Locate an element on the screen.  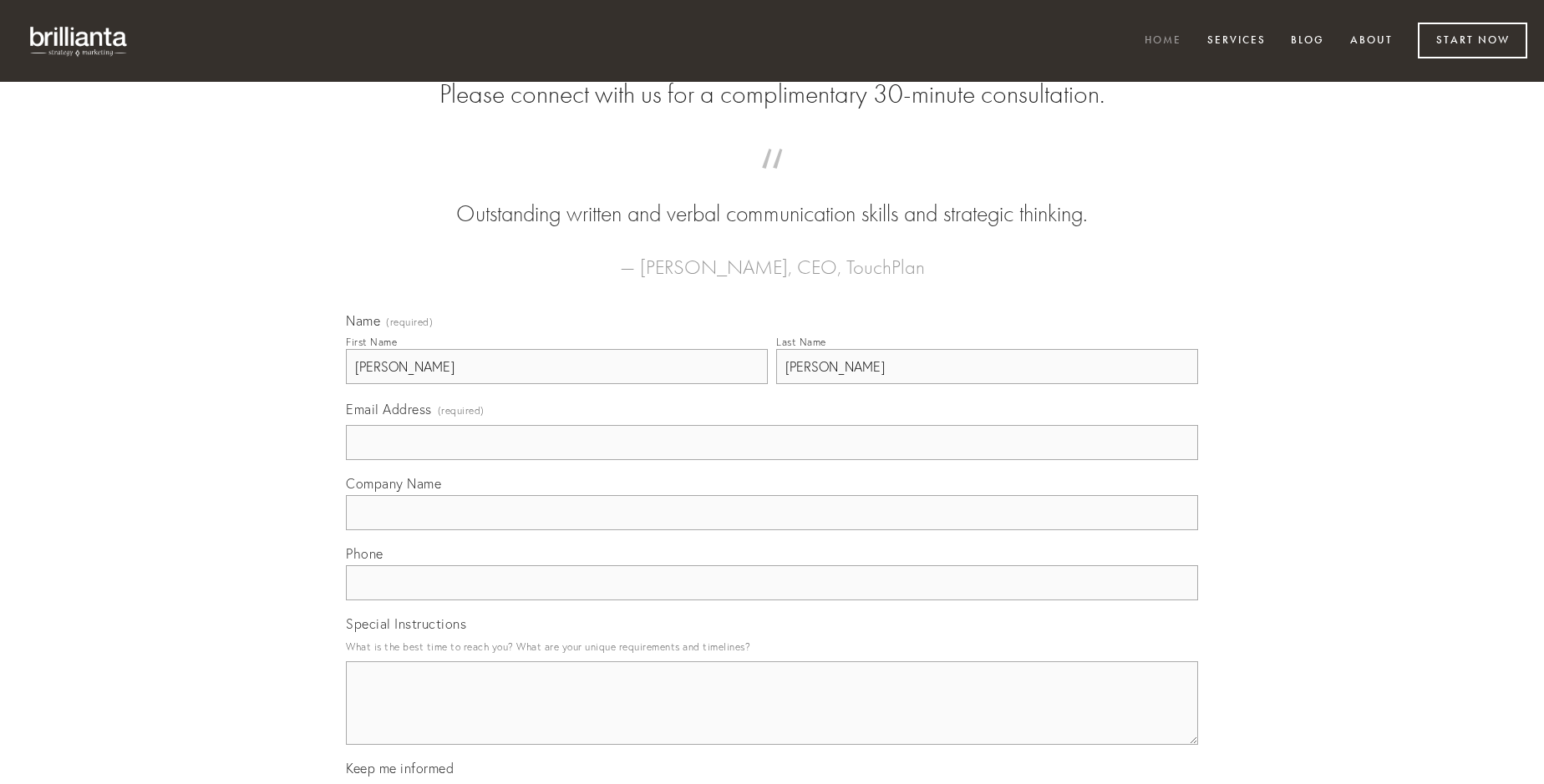
a: Services is located at coordinates (1236, 41).